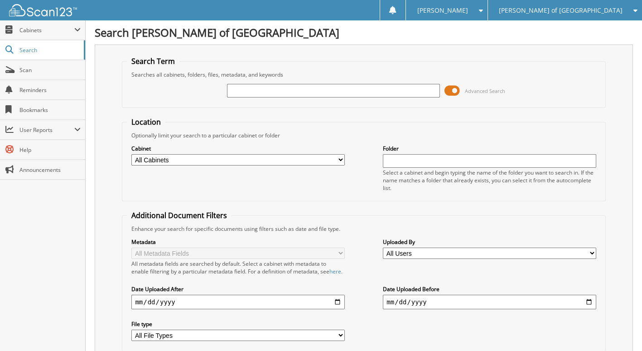 The image size is (642, 351). I want to click on span: Cabinets, so click(47, 30).